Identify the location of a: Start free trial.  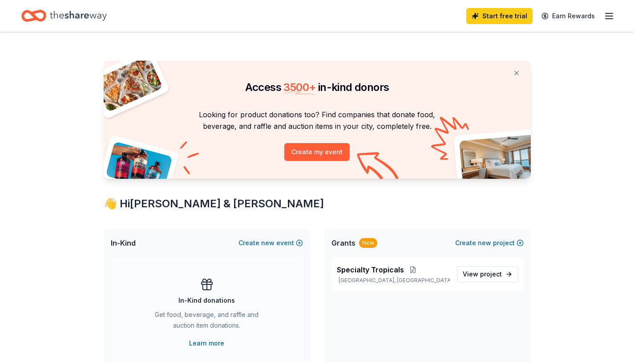
(500, 16).